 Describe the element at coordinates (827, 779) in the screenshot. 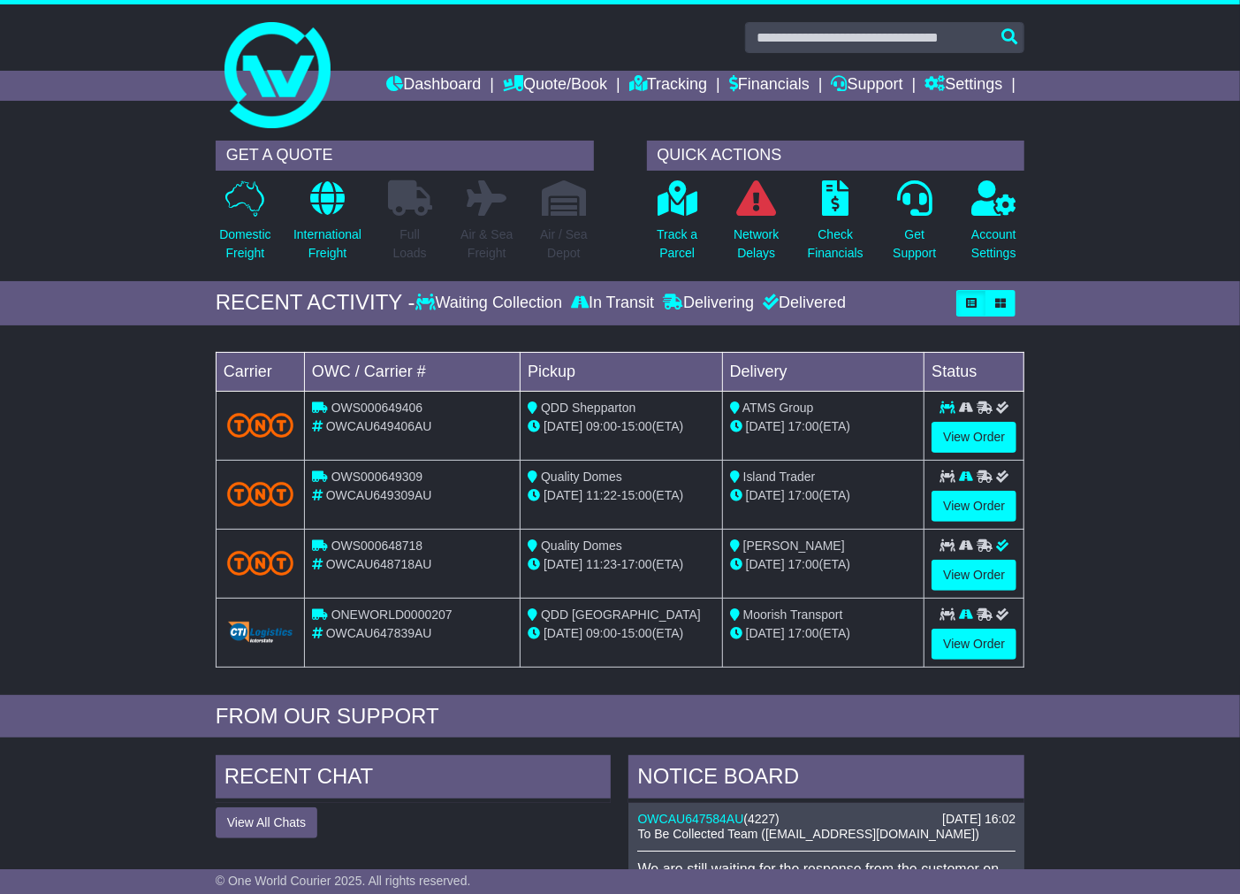

I see `div: NOTICE BOARD` at that location.